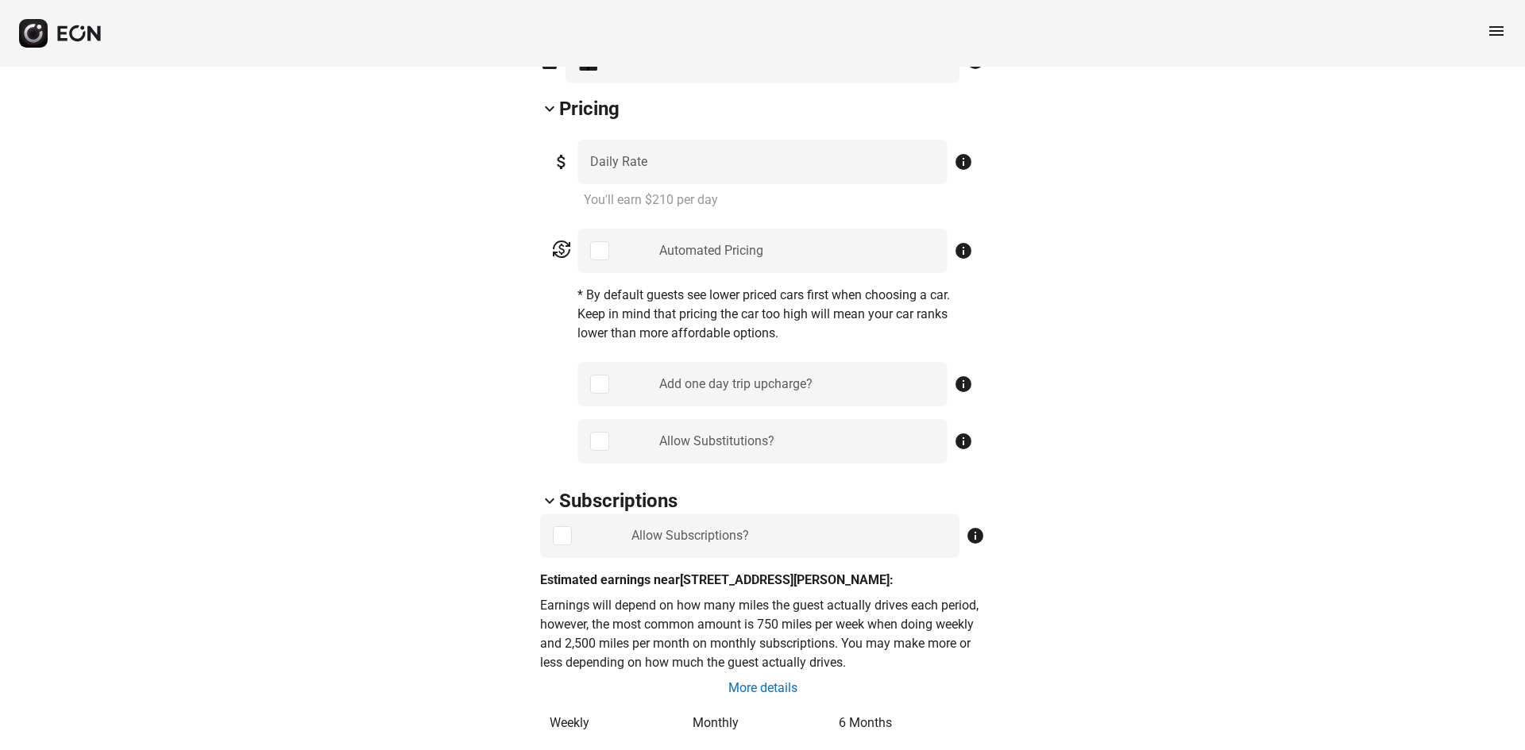 This screenshot has width=1525, height=750. What do you see at coordinates (757, 723) in the screenshot?
I see `th: Monthly` at bounding box center [757, 723].